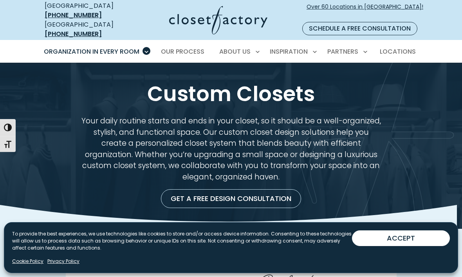 The image size is (462, 277). I want to click on span: About Us, so click(235, 51).